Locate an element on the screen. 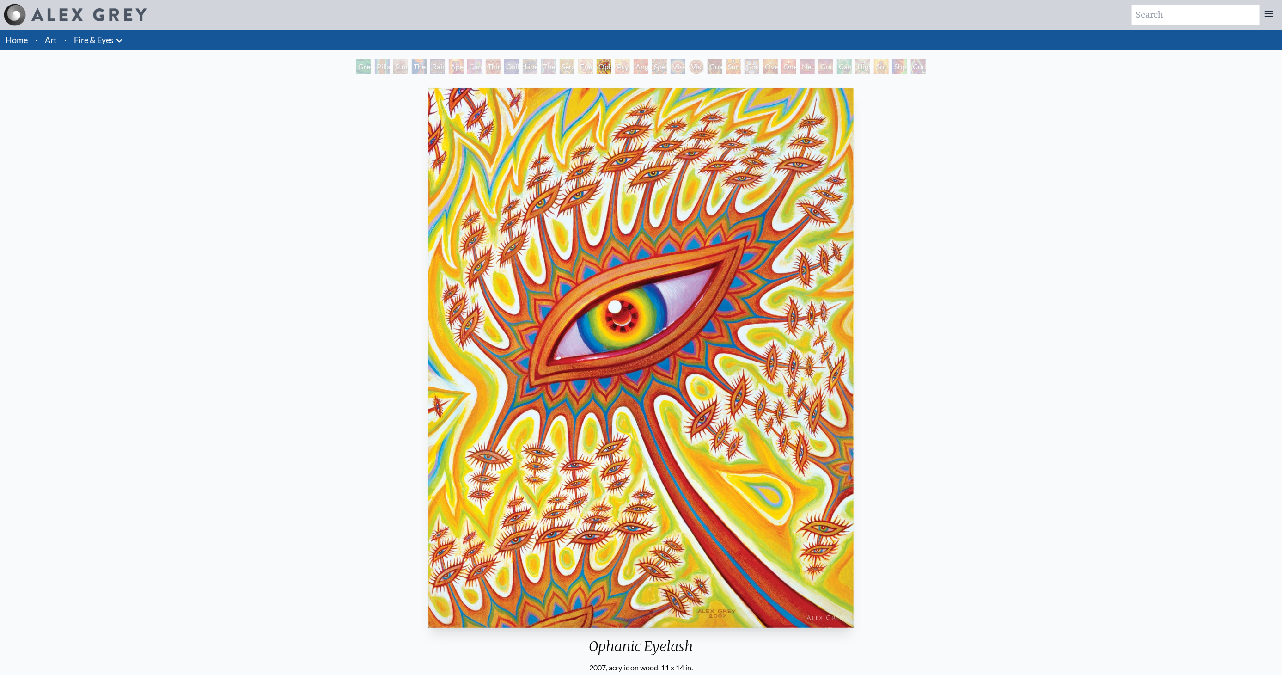 The width and height of the screenshot is (1282, 675). div: Spectral Lotus is located at coordinates (660, 67).